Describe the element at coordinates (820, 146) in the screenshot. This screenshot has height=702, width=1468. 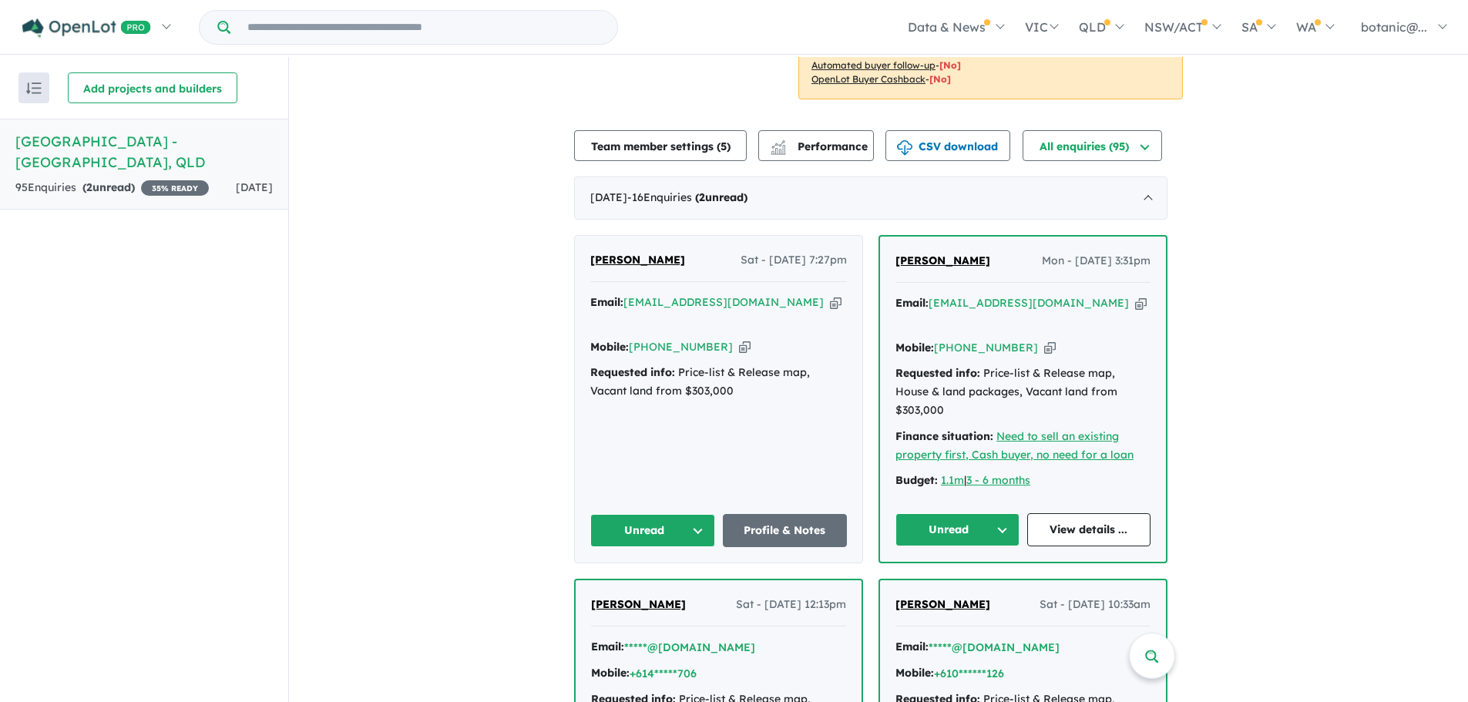
I see `span: Performance` at that location.